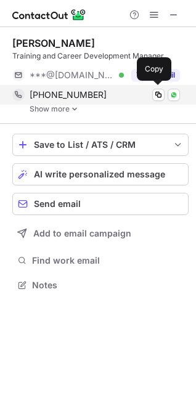 The image size is (196, 393). What do you see at coordinates (100, 261) in the screenshot?
I see `button: Find work email` at bounding box center [100, 261].